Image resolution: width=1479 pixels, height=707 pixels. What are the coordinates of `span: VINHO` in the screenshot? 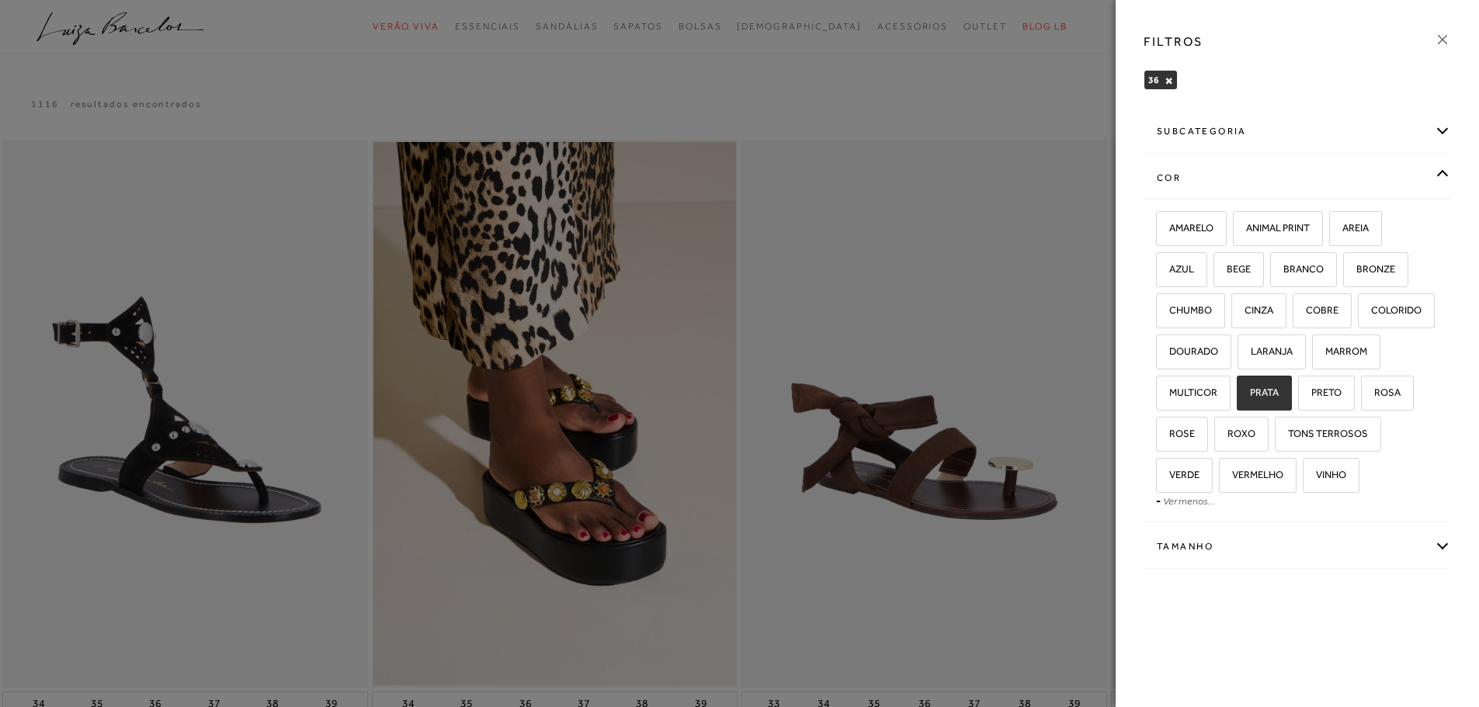 It's located at (1325, 474).